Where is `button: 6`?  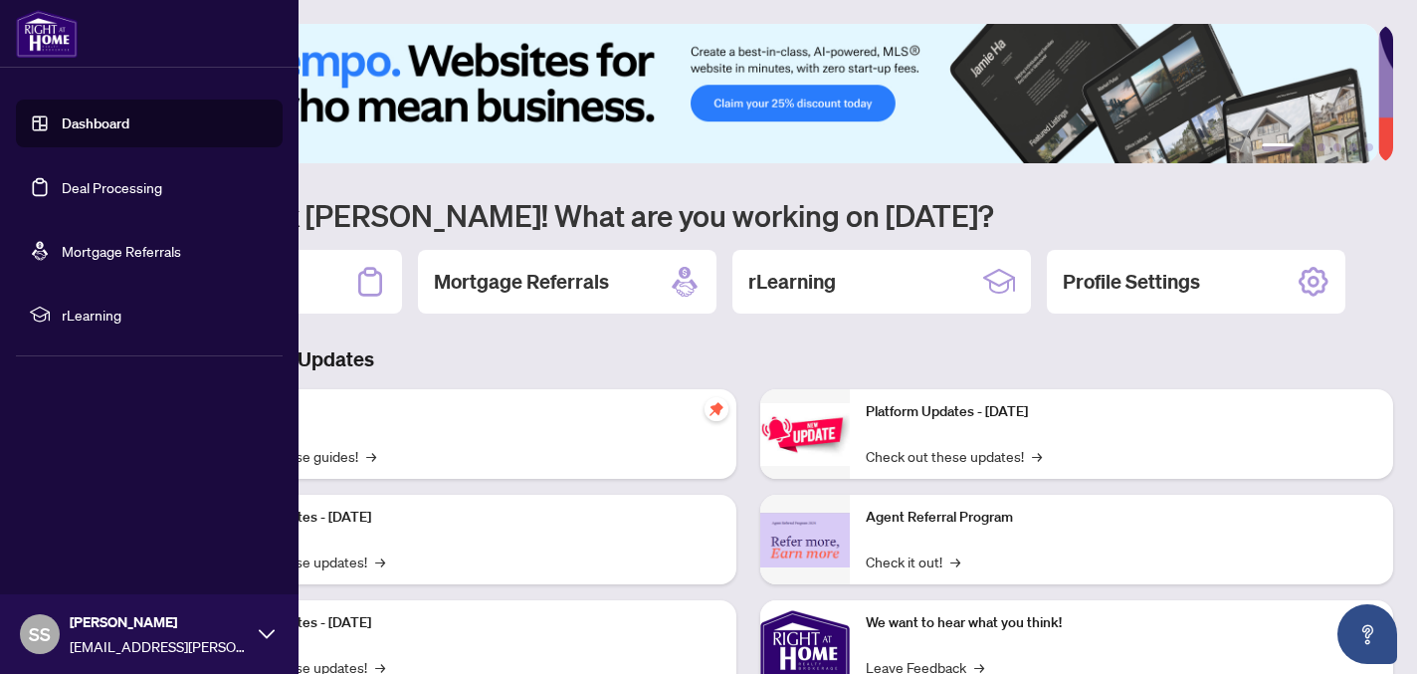
button: 6 is located at coordinates (1369, 147).